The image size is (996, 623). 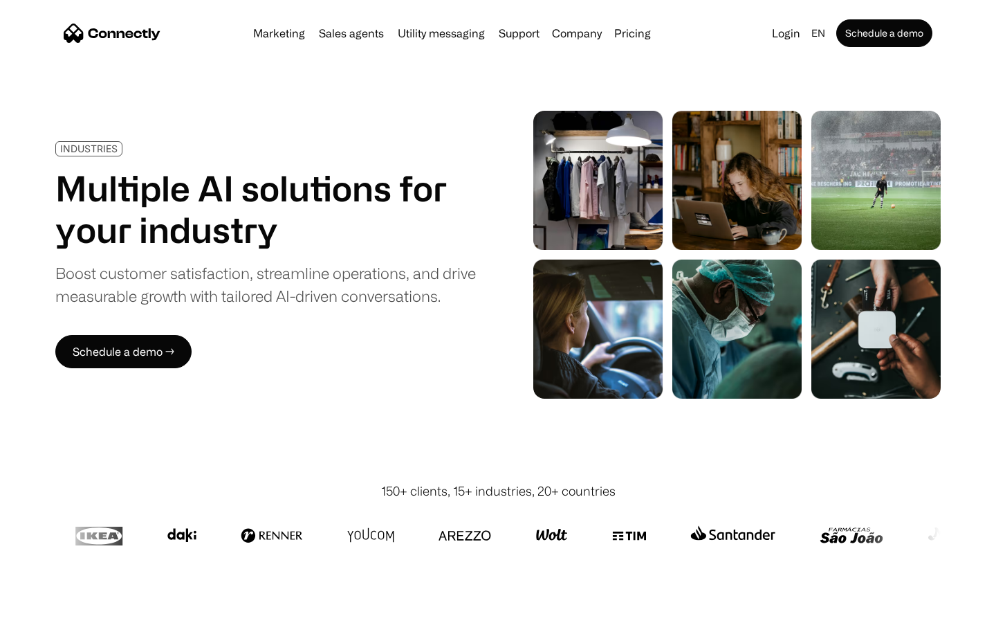 I want to click on a: Pricing, so click(x=632, y=33).